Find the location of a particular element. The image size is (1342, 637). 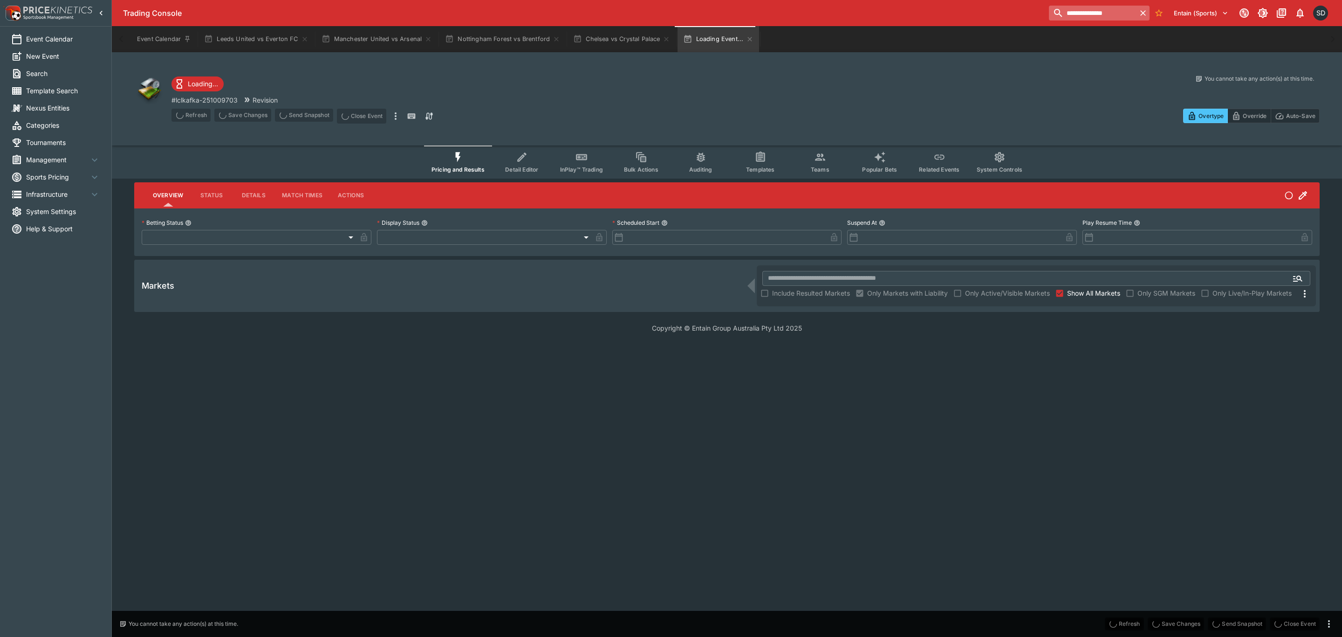

p: Auto-Save is located at coordinates (1301, 116).